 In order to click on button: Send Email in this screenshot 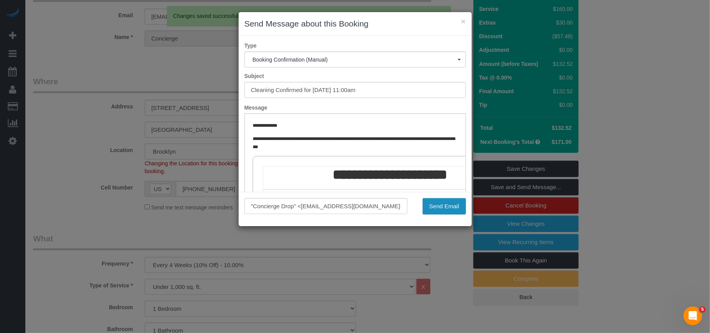, I will do `click(444, 206)`.